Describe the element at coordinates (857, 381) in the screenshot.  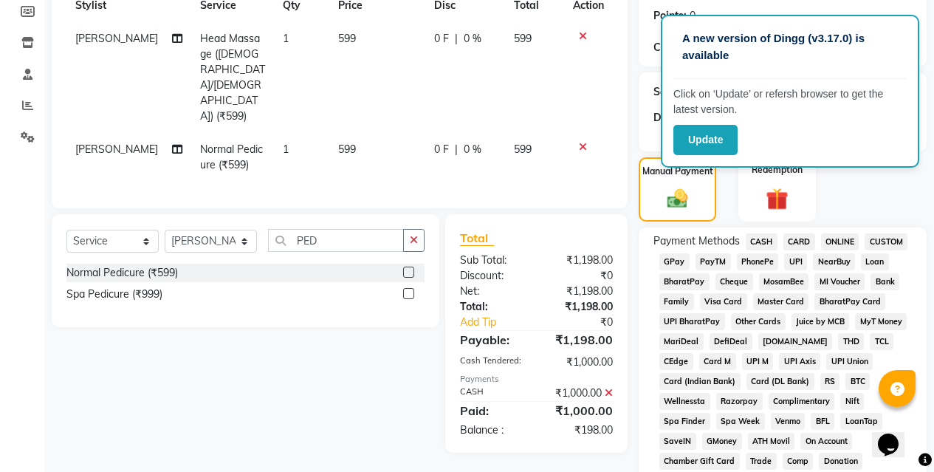
I see `span: BTC` at that location.